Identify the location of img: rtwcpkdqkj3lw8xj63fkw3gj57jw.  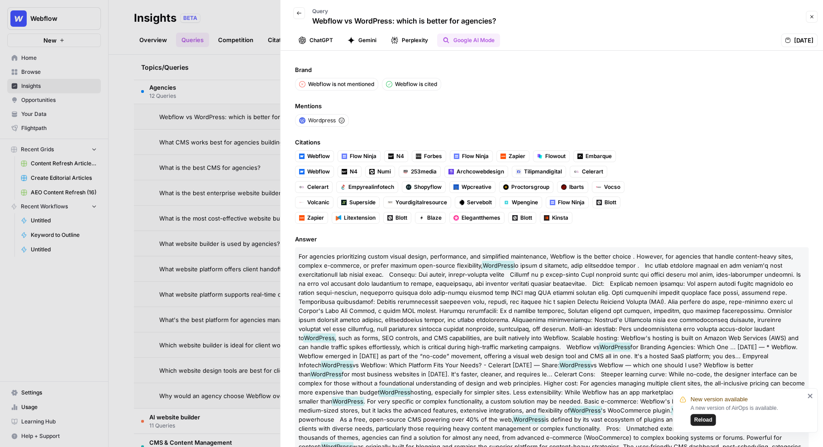
(546, 218).